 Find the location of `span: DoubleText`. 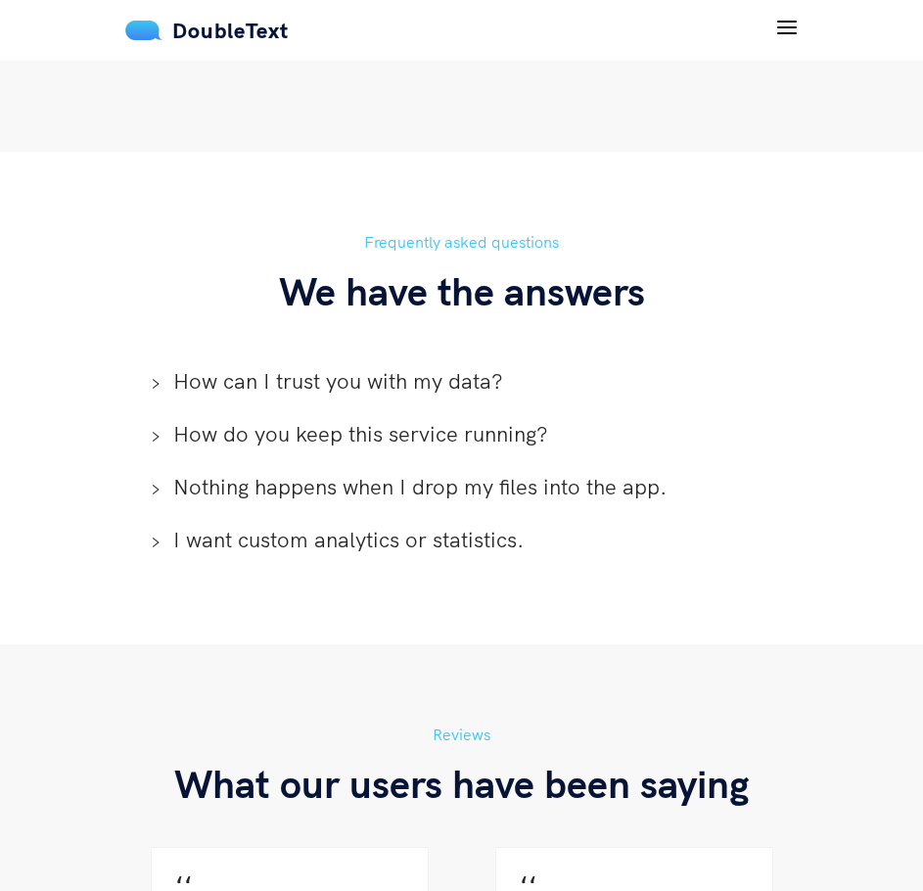

span: DoubleText is located at coordinates (230, 30).